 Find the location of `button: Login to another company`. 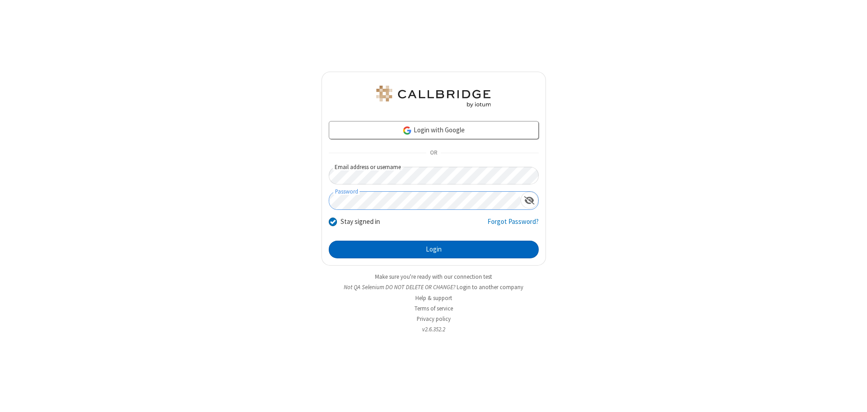

button: Login to another company is located at coordinates (490, 287).